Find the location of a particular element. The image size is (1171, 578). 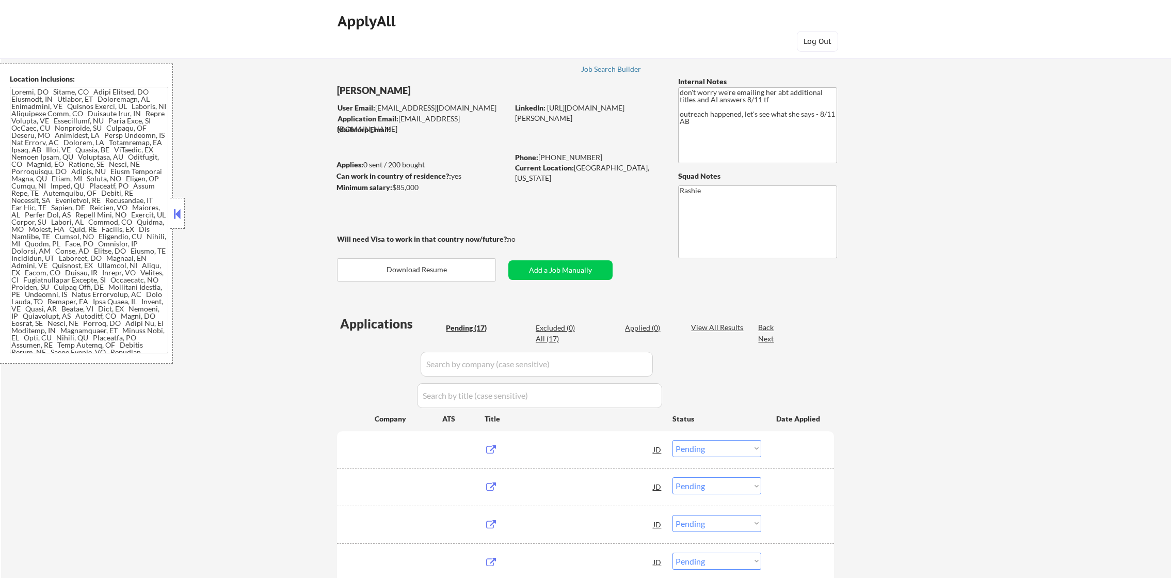

div: Job Search Builder is located at coordinates (611, 69).